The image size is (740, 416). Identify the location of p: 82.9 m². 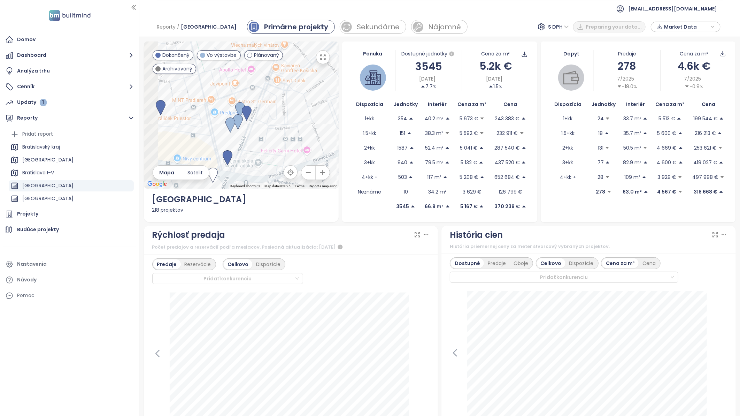
(633, 162).